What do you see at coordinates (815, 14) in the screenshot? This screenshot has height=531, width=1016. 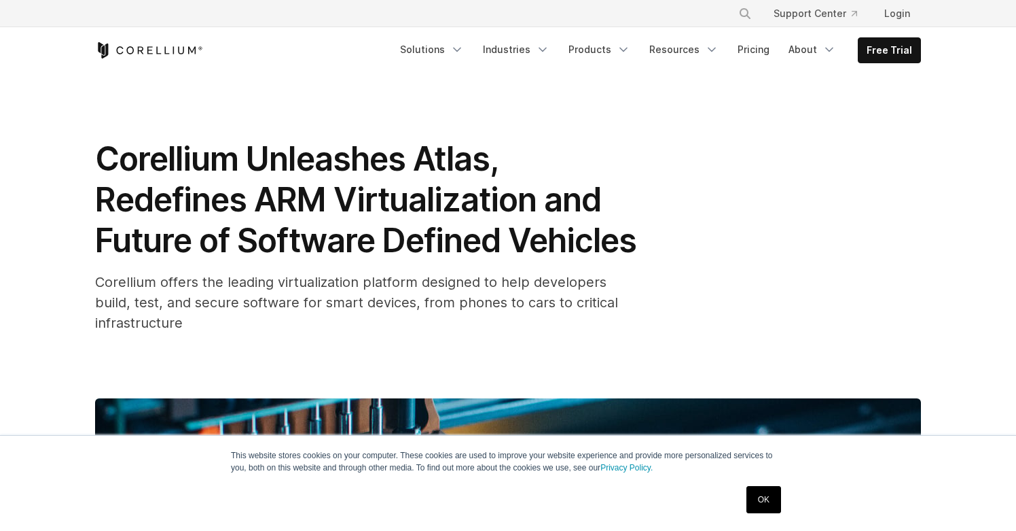 I see `a: Support Center` at bounding box center [815, 14].